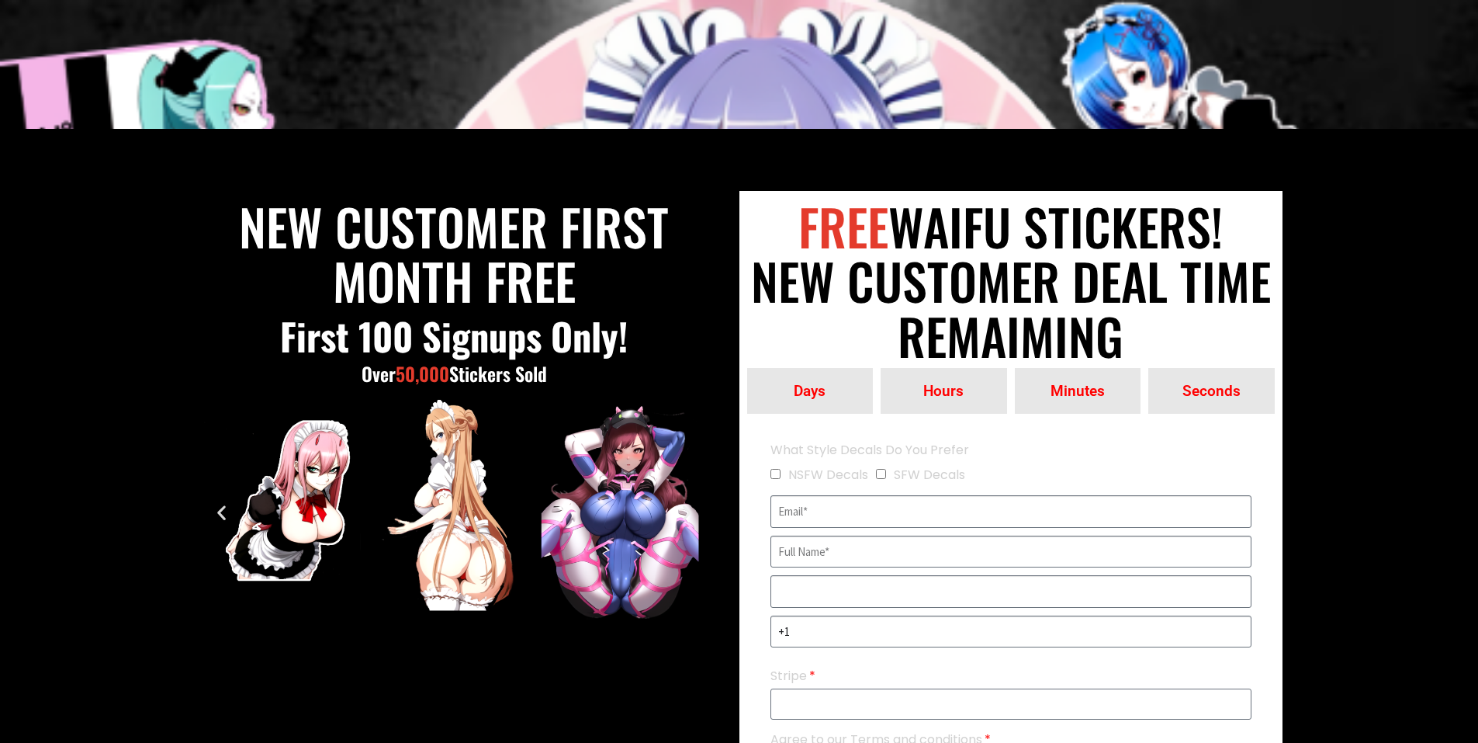 This screenshot has width=1478, height=743. Describe the element at coordinates (621, 511) in the screenshot. I see `img: ezgif.com-optipng (7)` at that location.